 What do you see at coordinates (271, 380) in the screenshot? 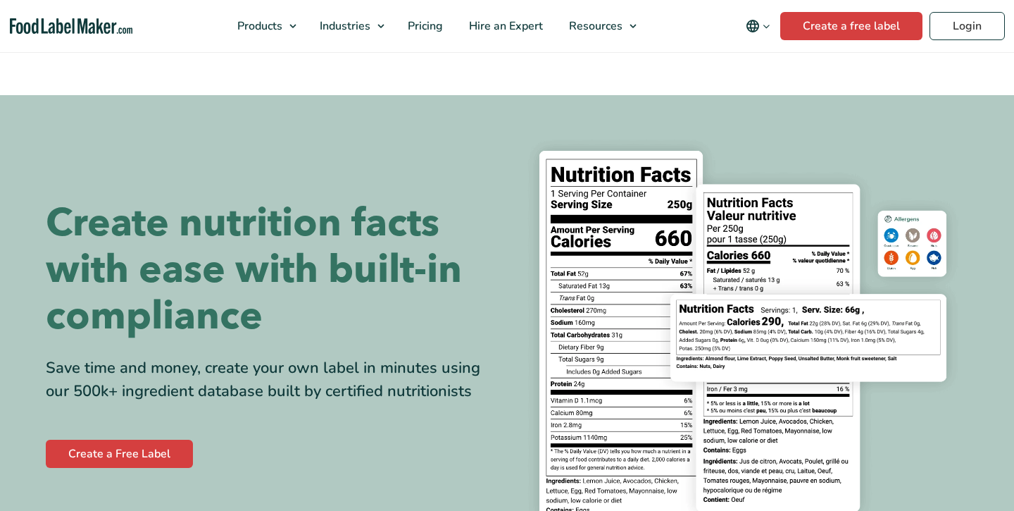
I see `div: Save time and money, create your own label in minutes using our 500k+ ingredient database built b...` at bounding box center [271, 380].